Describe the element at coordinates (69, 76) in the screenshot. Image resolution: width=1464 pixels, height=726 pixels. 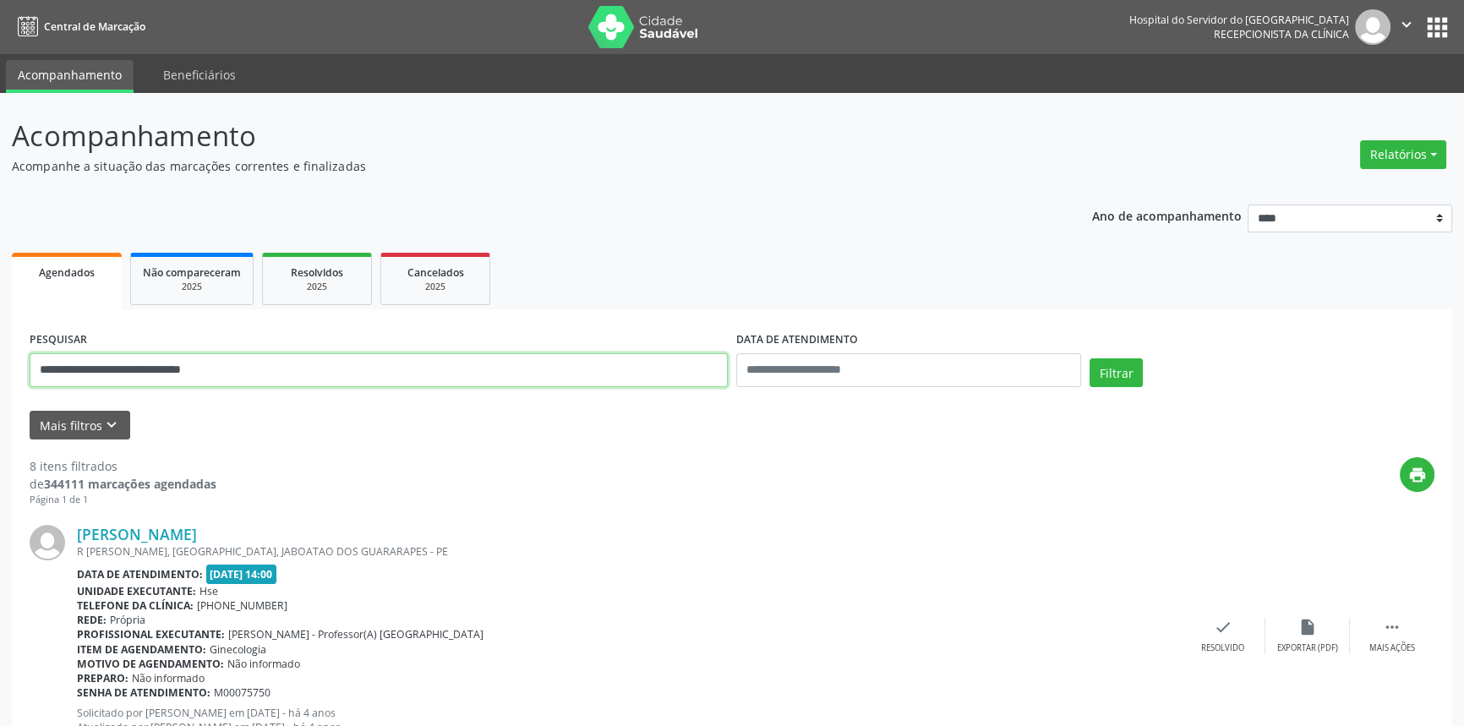
I see `a: Acompanhamento` at that location.